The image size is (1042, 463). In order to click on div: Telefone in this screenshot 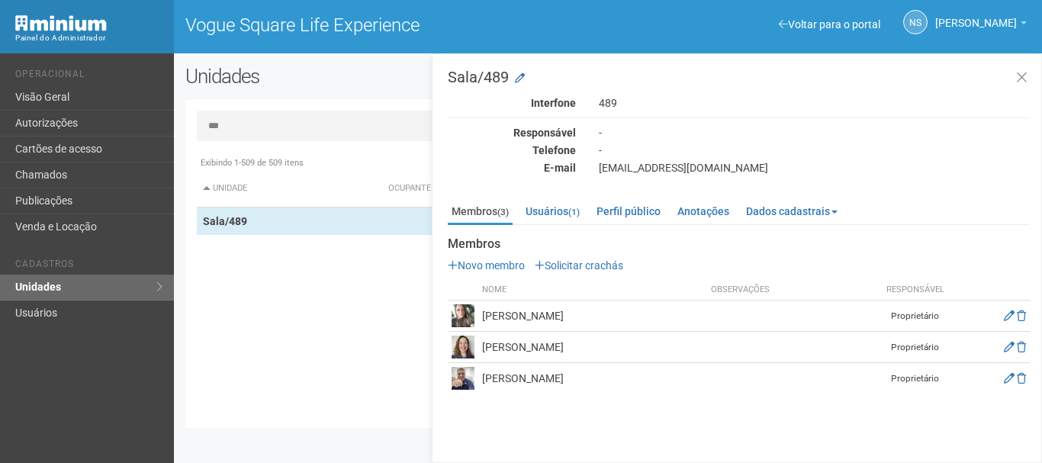, I will do `click(512, 150)`.